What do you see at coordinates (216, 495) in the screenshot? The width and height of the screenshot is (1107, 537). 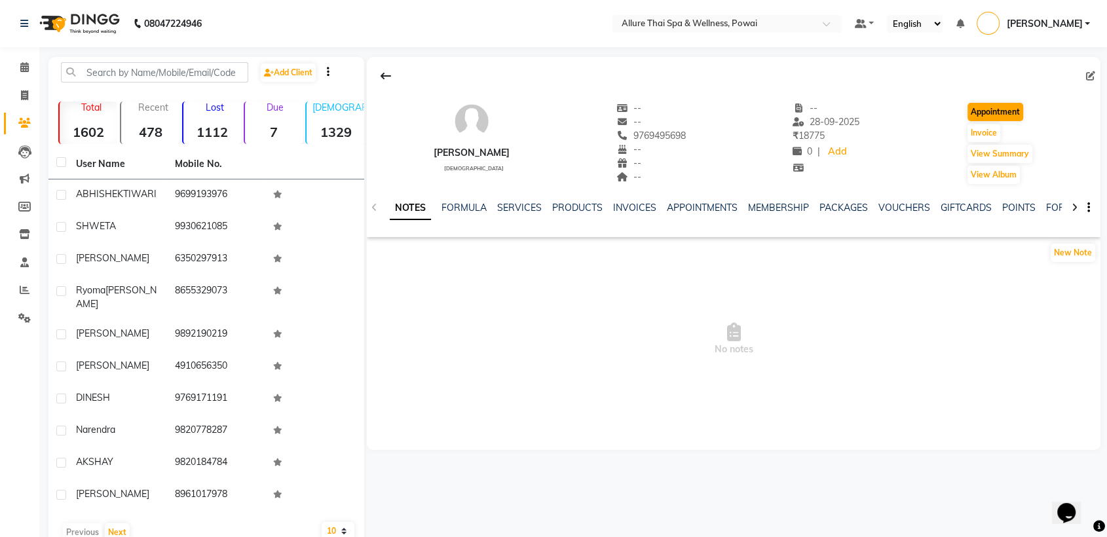 I see `td: 8961017978` at bounding box center [216, 495].